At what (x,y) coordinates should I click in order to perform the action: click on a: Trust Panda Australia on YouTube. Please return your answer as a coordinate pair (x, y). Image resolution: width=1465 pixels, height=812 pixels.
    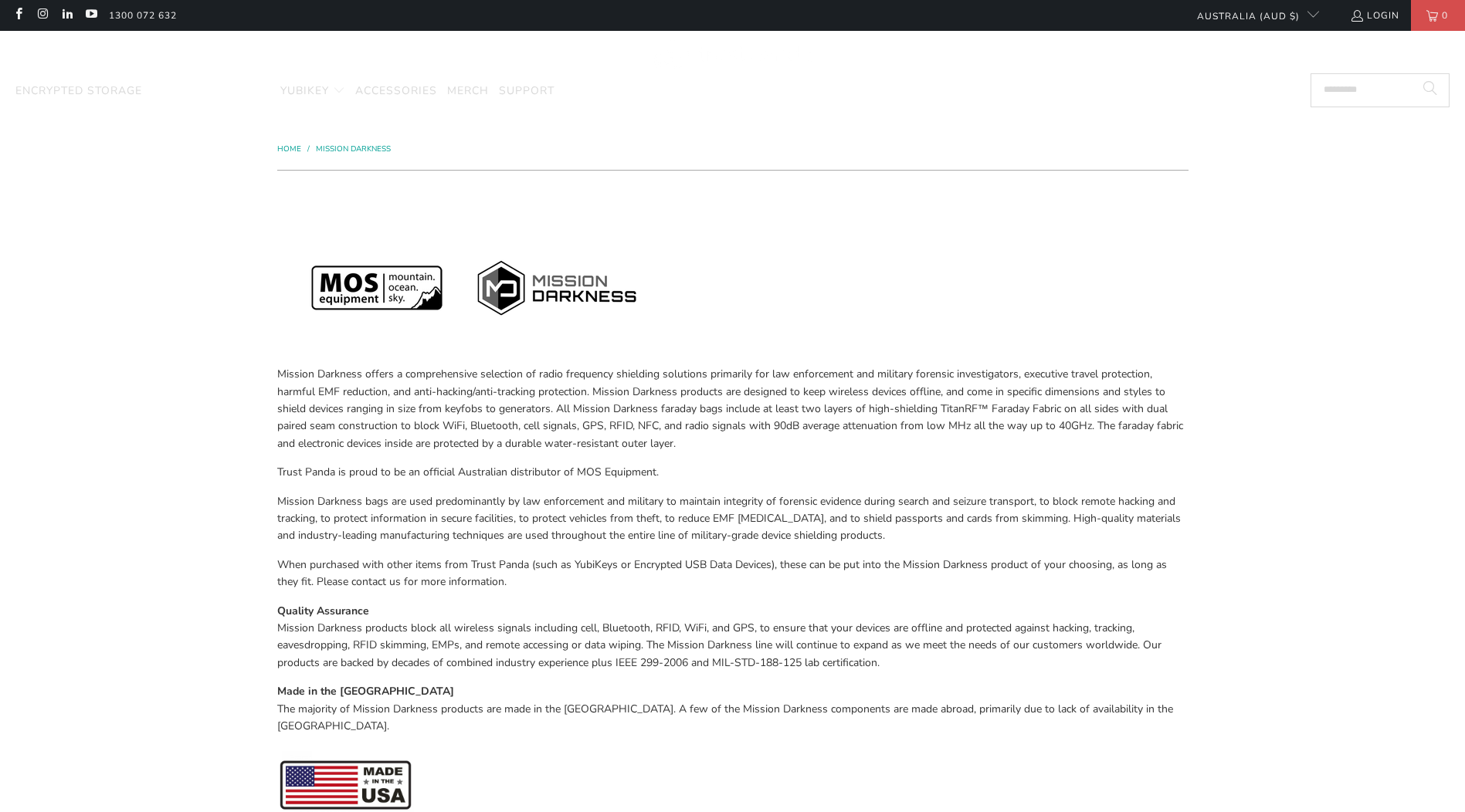
    Looking at the image, I should click on (91, 16).